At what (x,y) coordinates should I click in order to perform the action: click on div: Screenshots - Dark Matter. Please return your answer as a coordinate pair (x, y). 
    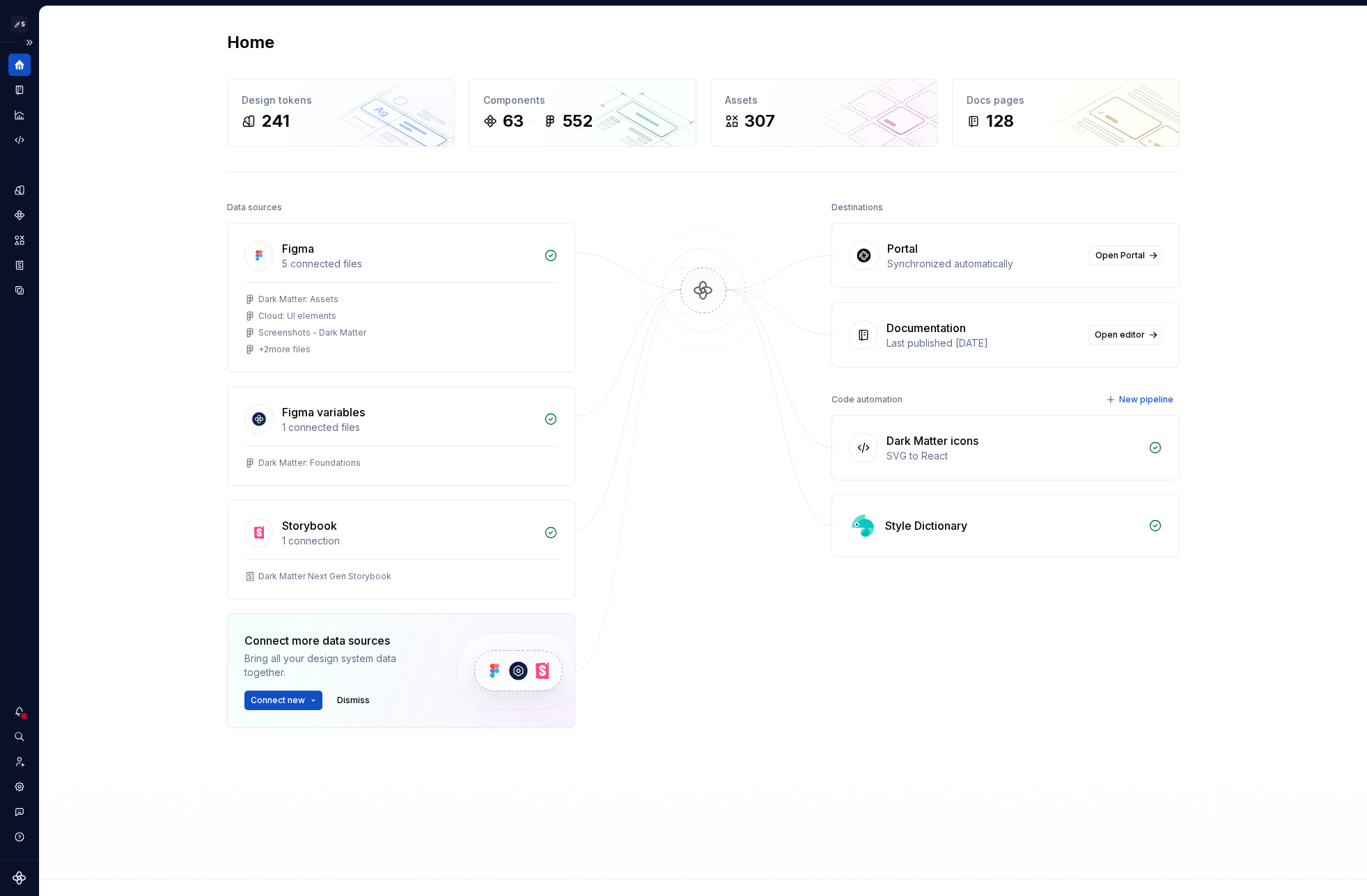
    Looking at the image, I should click on (312, 333).